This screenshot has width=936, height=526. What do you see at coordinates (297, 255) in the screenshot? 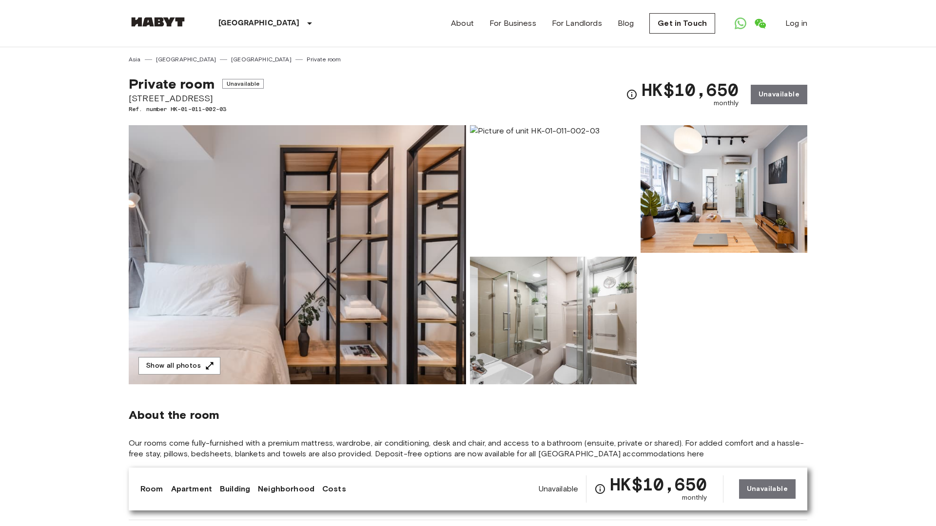
I see `img: Marketing picture of unit HK-01-011-002-03` at bounding box center [297, 255].